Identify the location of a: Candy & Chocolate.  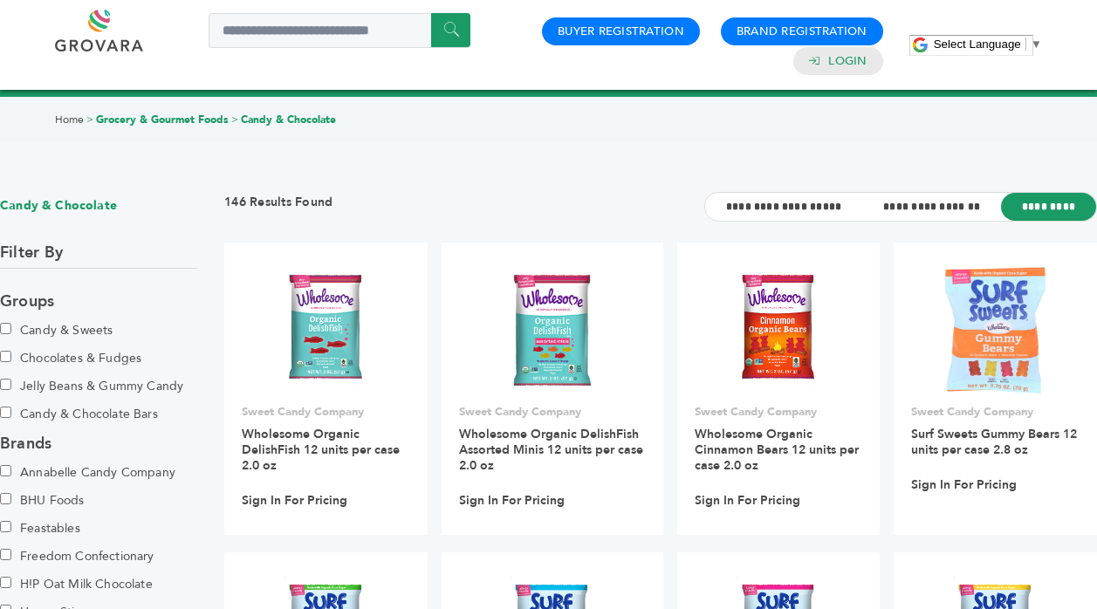
(288, 120).